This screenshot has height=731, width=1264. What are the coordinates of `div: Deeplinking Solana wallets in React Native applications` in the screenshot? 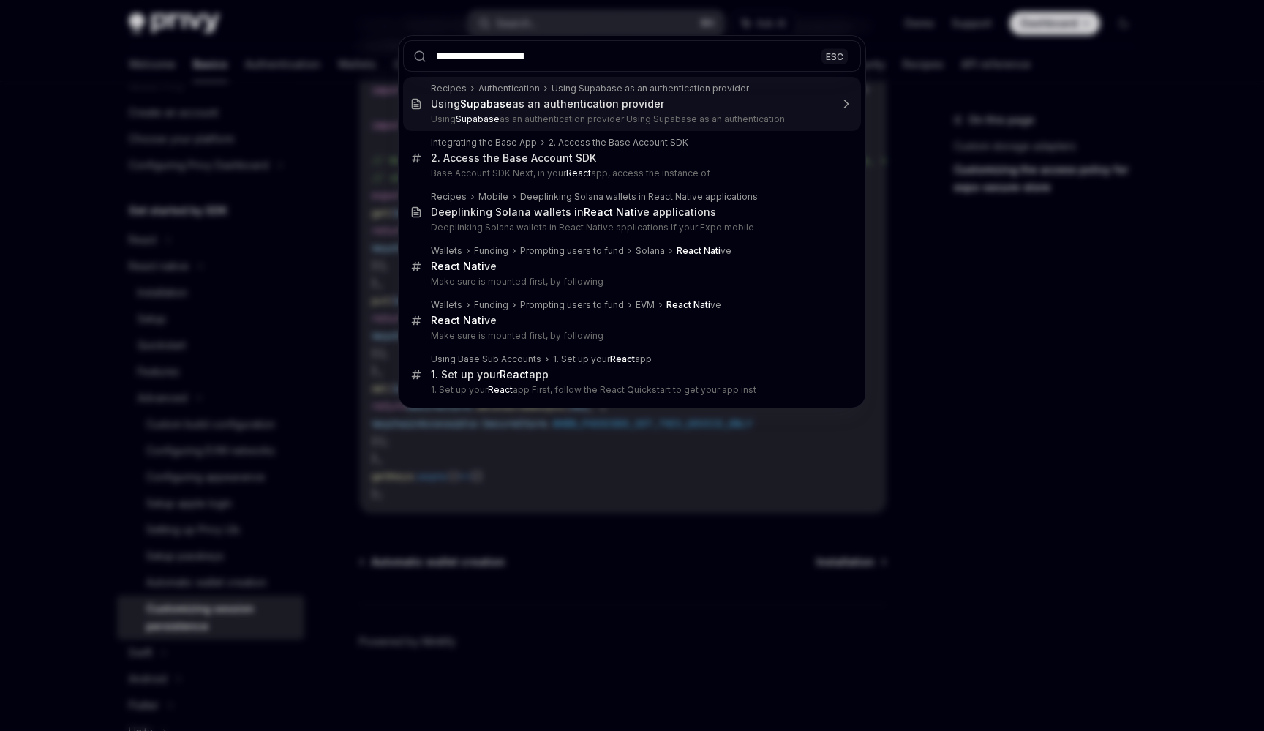 It's located at (638, 197).